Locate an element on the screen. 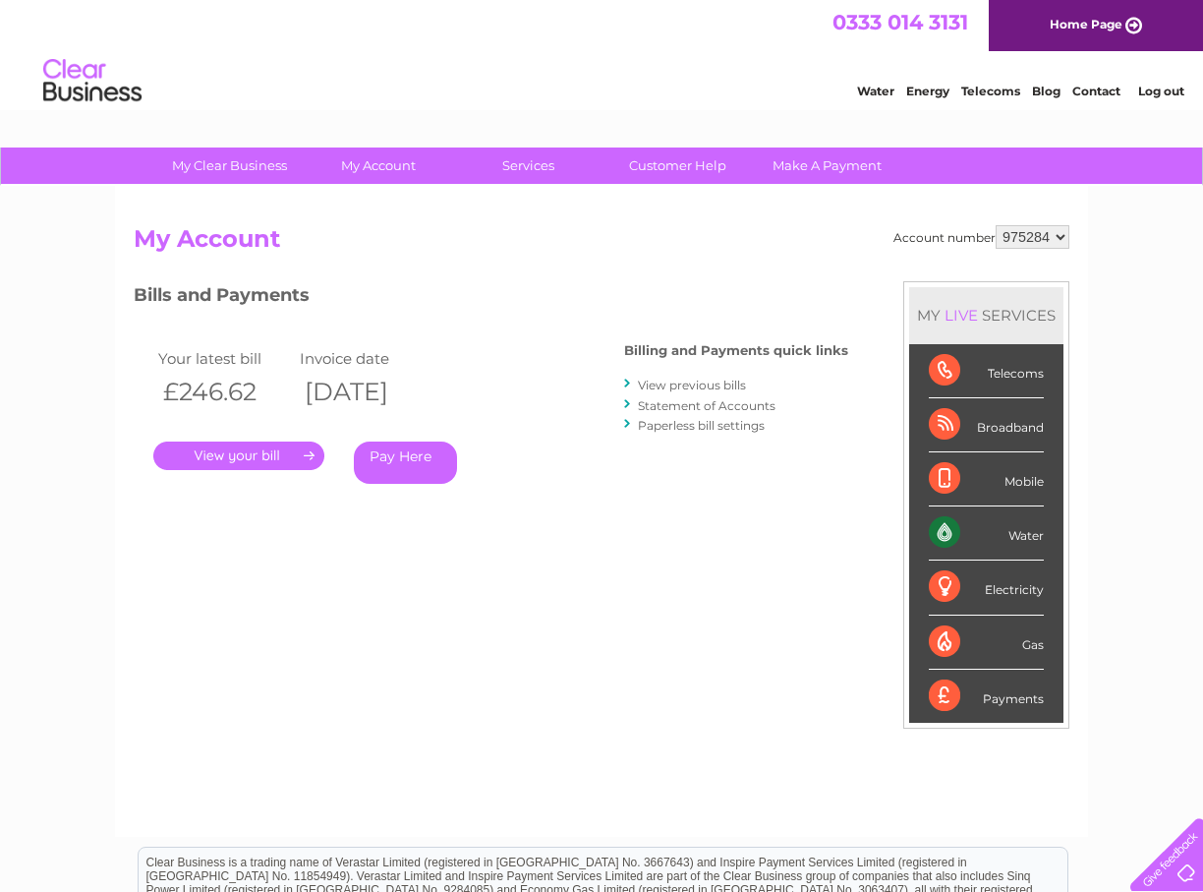 This screenshot has height=892, width=1203. a: 0333 014 3131 is located at coordinates (901, 22).